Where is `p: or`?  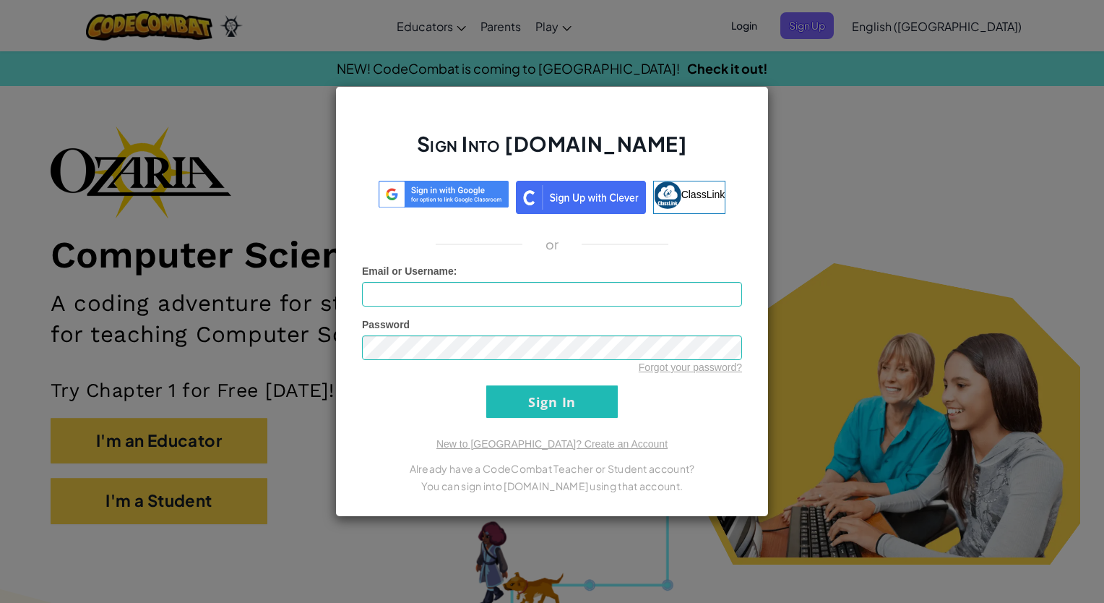 p: or is located at coordinates (552, 244).